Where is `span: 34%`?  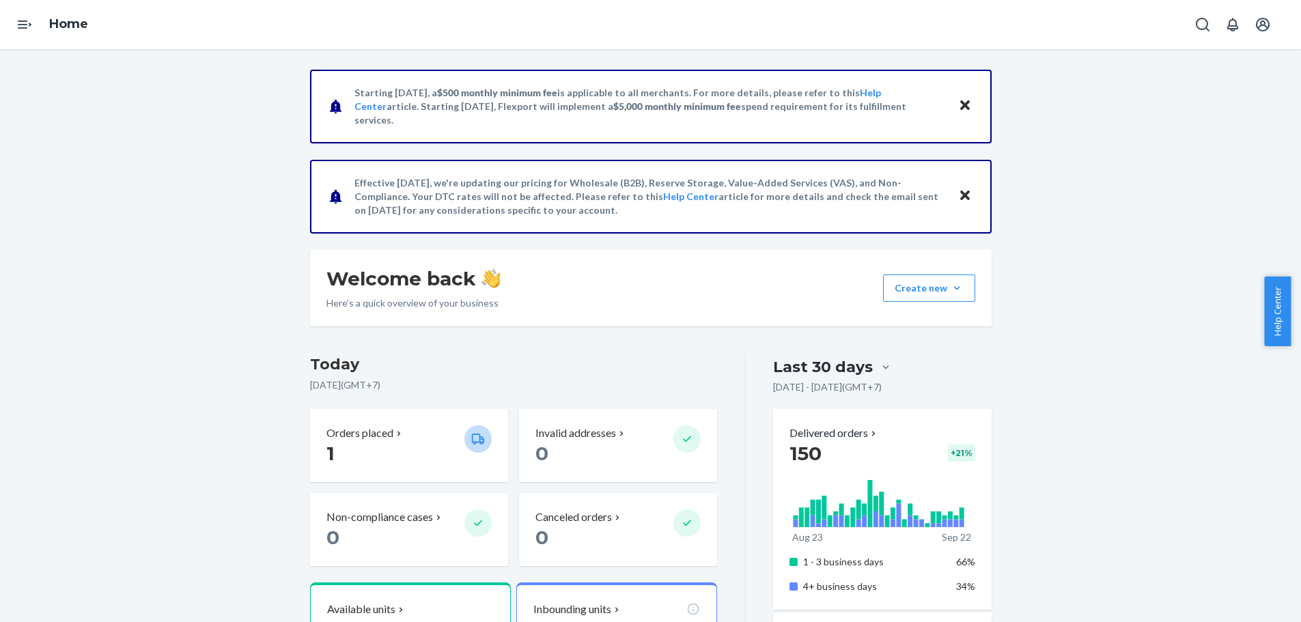
span: 34% is located at coordinates (965, 586).